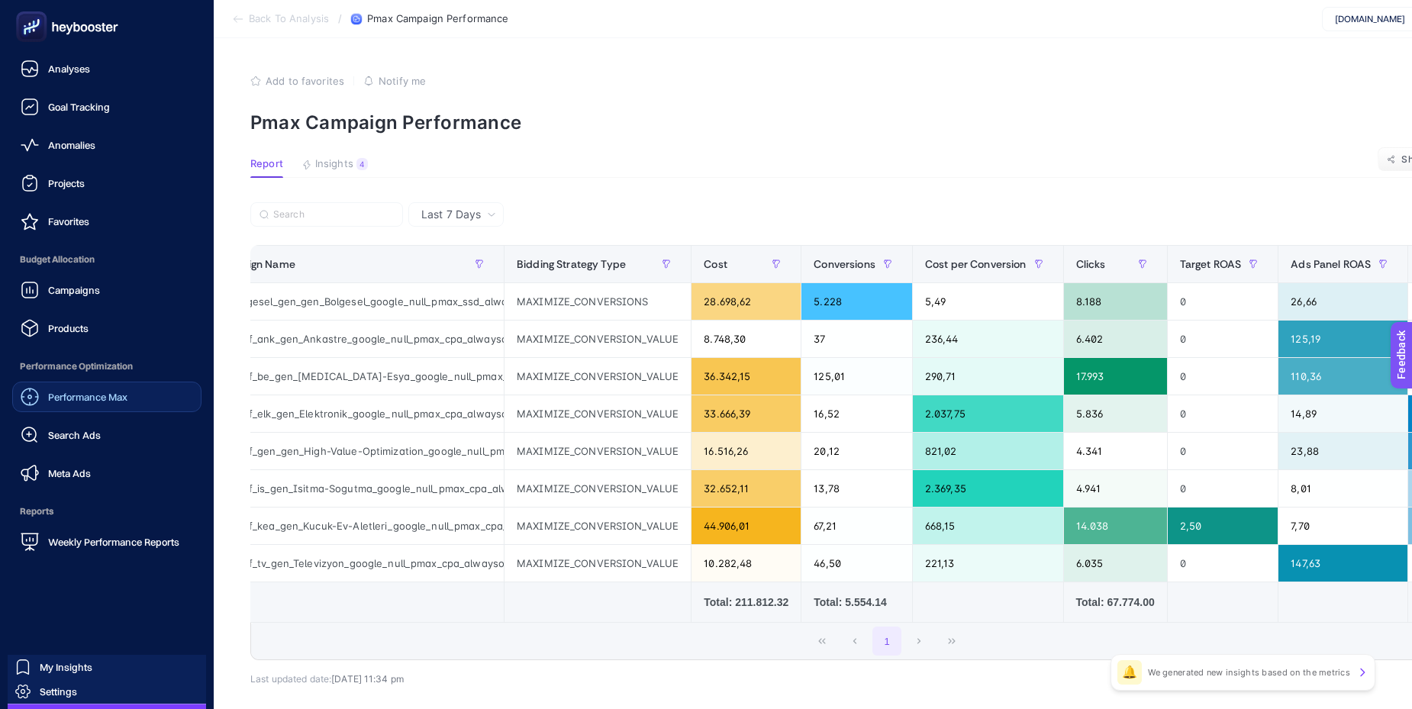 This screenshot has width=1412, height=709. What do you see at coordinates (291, 678) in the screenshot?
I see `span: Last updated date:` at bounding box center [291, 678].